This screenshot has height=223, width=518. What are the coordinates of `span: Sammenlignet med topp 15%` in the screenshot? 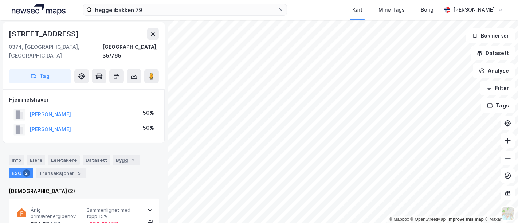 It's located at (113, 213).